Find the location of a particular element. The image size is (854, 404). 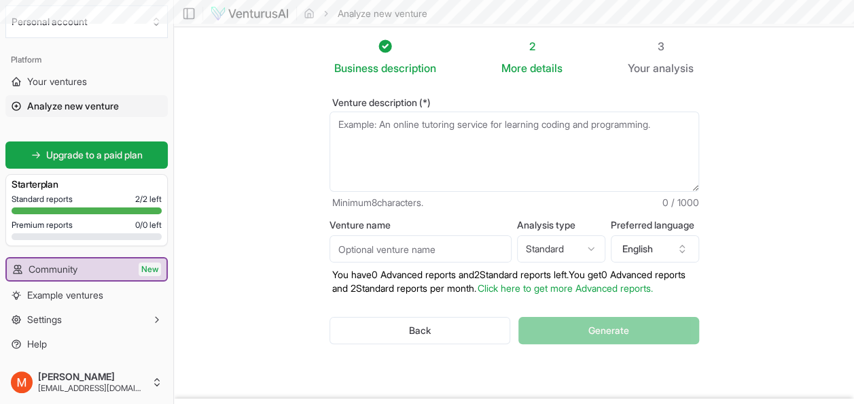

p: You have 0 Advanced reports and 2 Standard reports left. Y ou get 0 Advanced reports and 2 Standa... is located at coordinates (514, 281).